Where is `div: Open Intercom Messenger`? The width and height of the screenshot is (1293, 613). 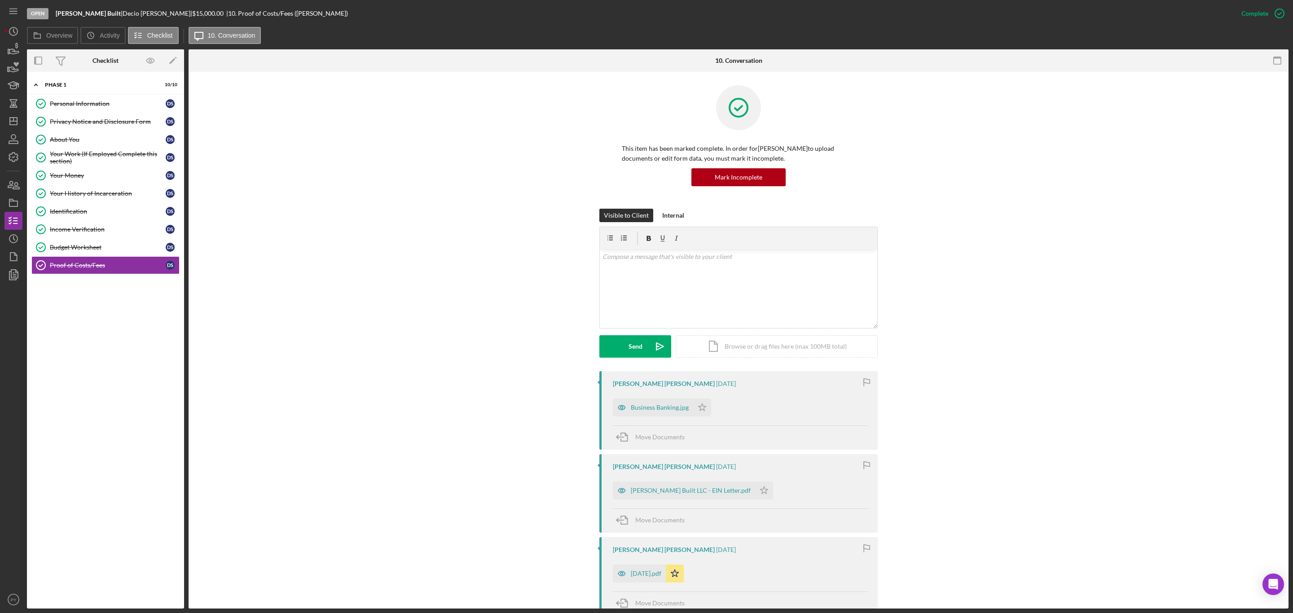
div: Open Intercom Messenger is located at coordinates (1273, 585).